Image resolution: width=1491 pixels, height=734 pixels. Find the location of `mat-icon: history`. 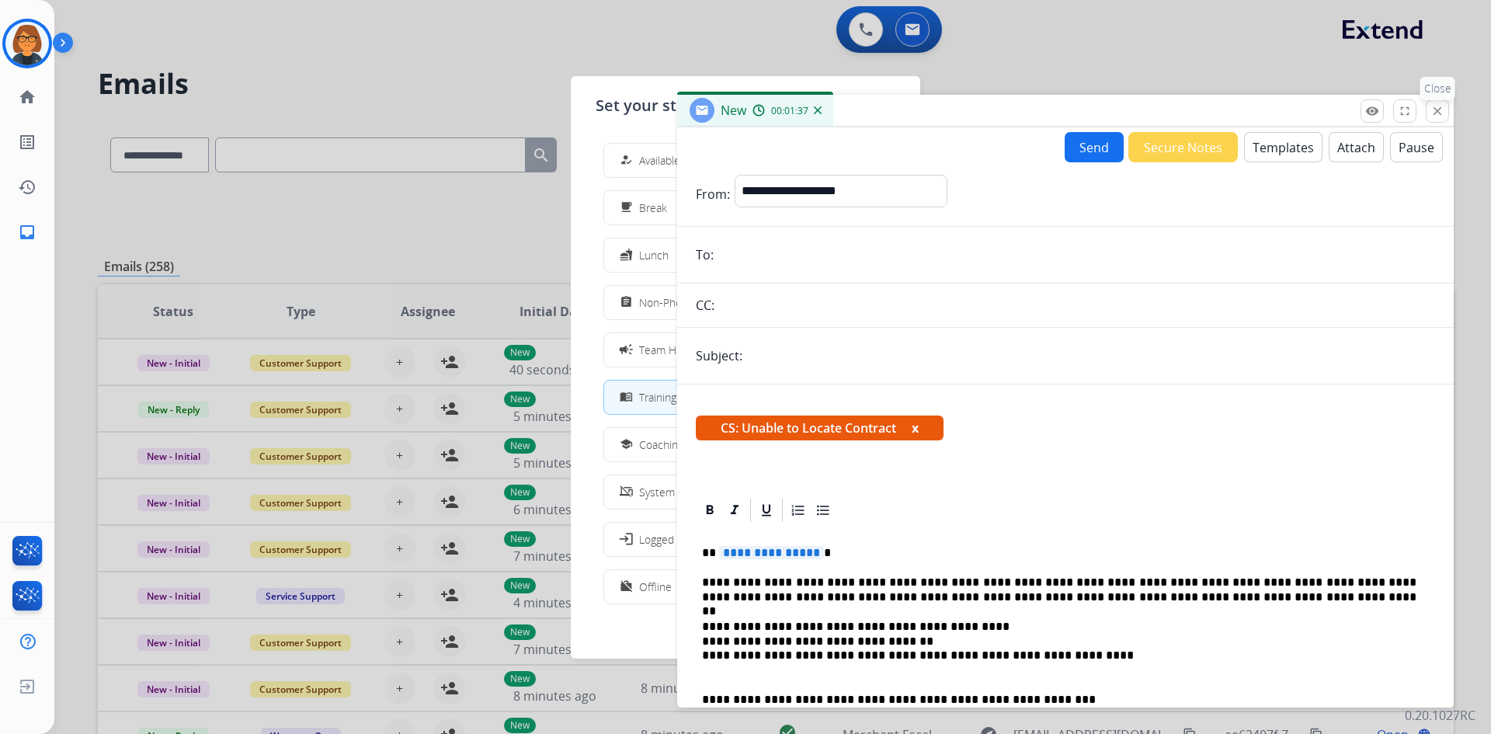

mat-icon: history is located at coordinates (27, 187).